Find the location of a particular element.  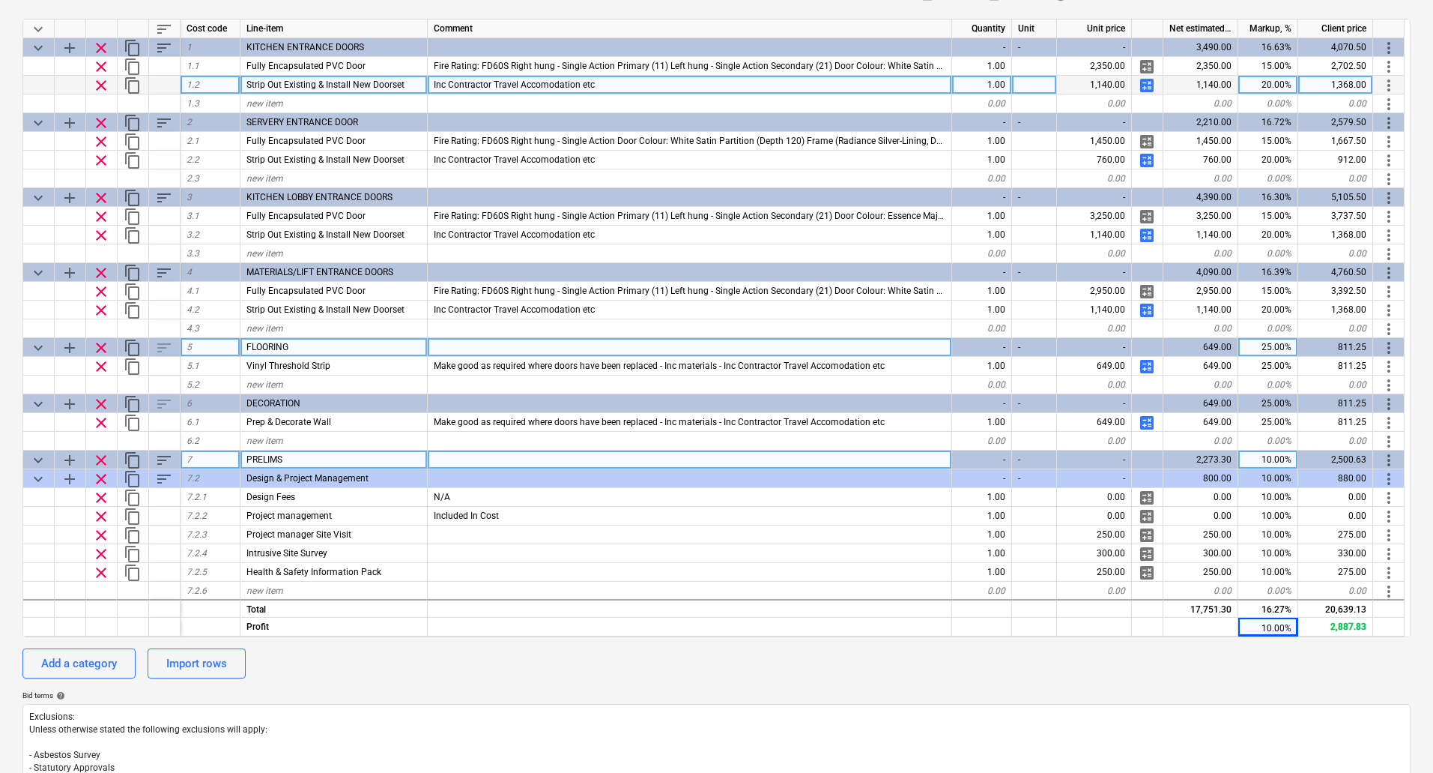

span: Strip Out Existing & Install New Doorset is located at coordinates (325, 85).